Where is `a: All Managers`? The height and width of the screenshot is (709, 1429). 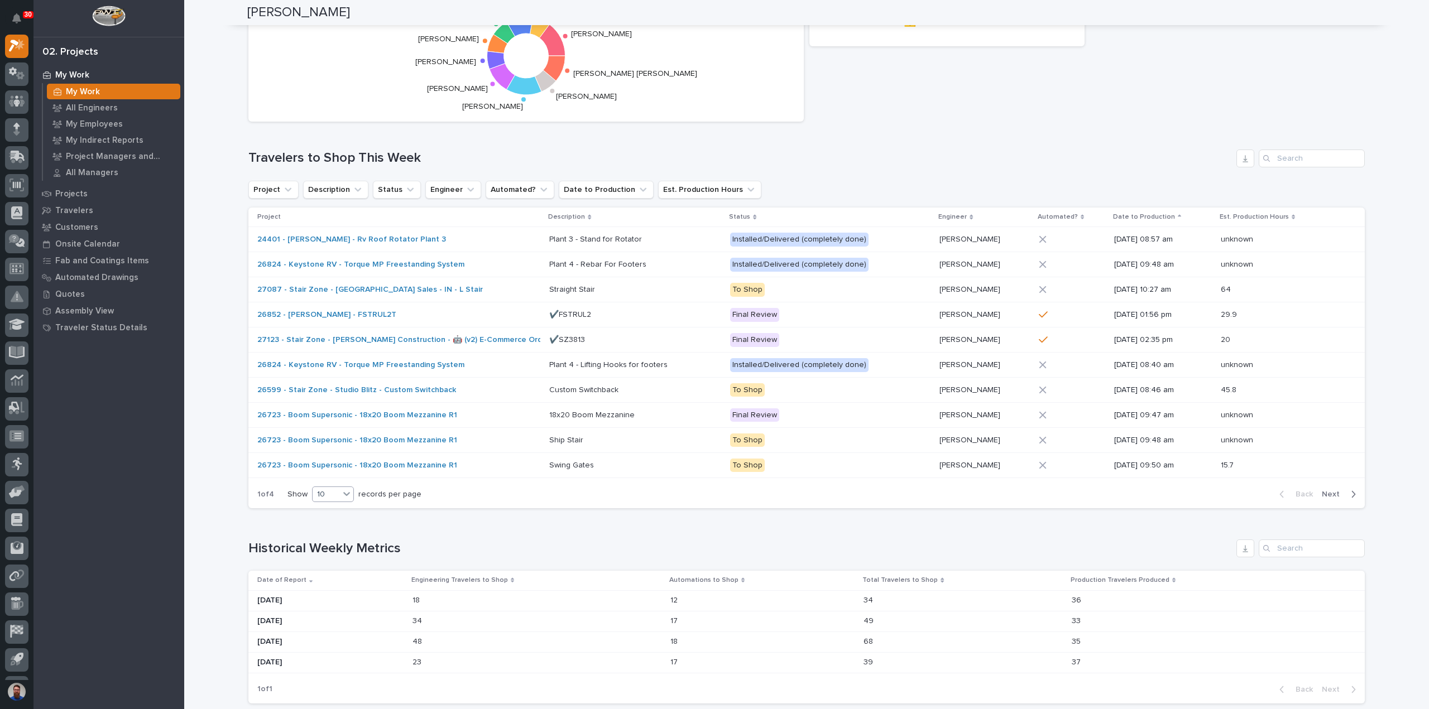 a: All Managers is located at coordinates (113, 172).